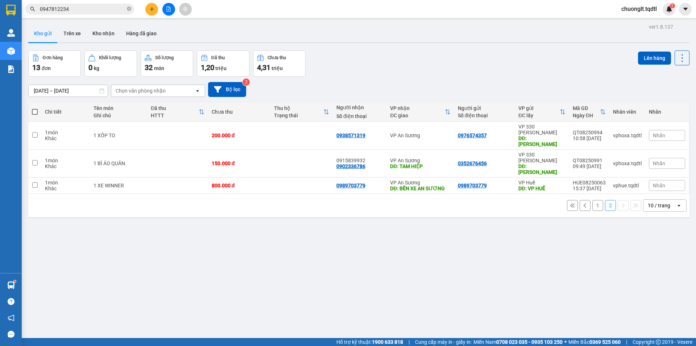  I want to click on span: Miền Bắc, so click(595, 342).